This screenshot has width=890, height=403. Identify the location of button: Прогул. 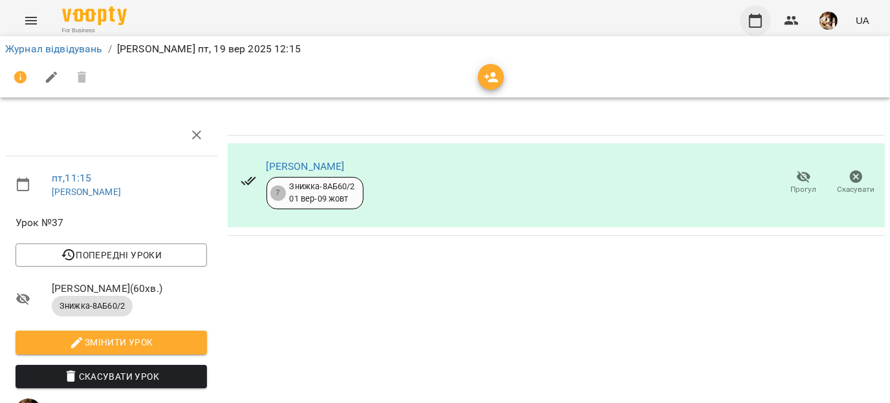
(803, 183).